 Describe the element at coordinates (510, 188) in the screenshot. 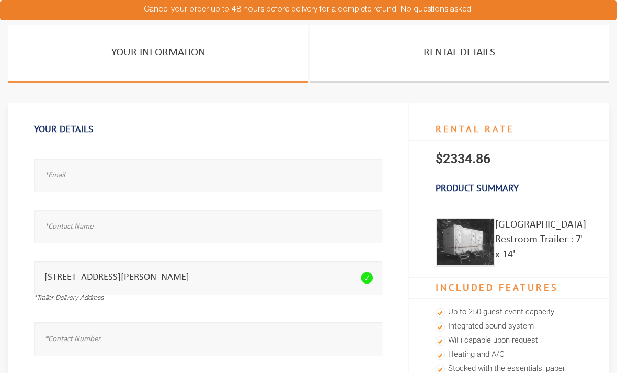

I see `h3: Product Summary` at that location.